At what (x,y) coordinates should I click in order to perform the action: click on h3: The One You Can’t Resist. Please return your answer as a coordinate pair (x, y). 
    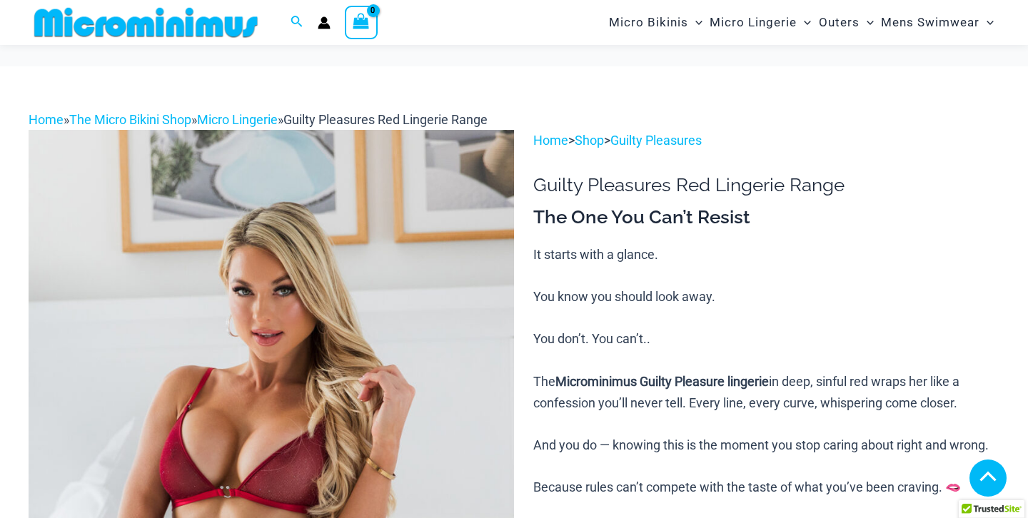
    Looking at the image, I should click on (766, 218).